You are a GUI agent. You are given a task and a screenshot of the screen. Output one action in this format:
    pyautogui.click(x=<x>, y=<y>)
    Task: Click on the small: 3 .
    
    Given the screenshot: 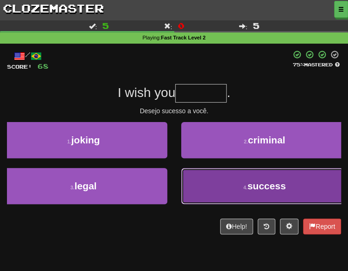 What is the action you would take?
    pyautogui.click(x=72, y=187)
    